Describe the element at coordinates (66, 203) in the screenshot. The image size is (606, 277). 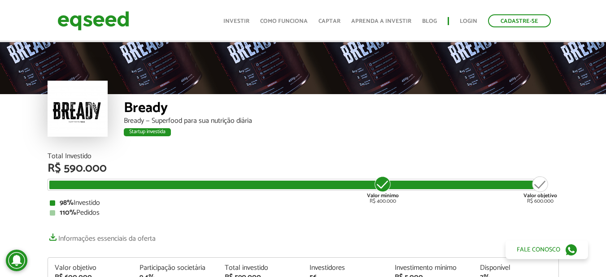
I see `strong: 98%` at that location.